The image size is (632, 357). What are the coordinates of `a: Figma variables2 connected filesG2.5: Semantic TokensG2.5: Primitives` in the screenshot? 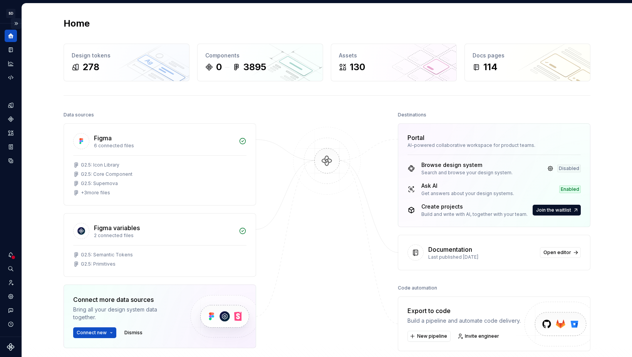 It's located at (160, 245).